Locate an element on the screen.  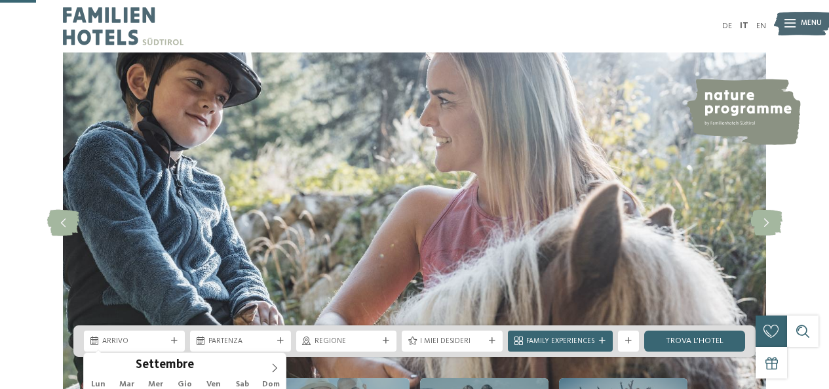
input: Year is located at coordinates (216, 364).